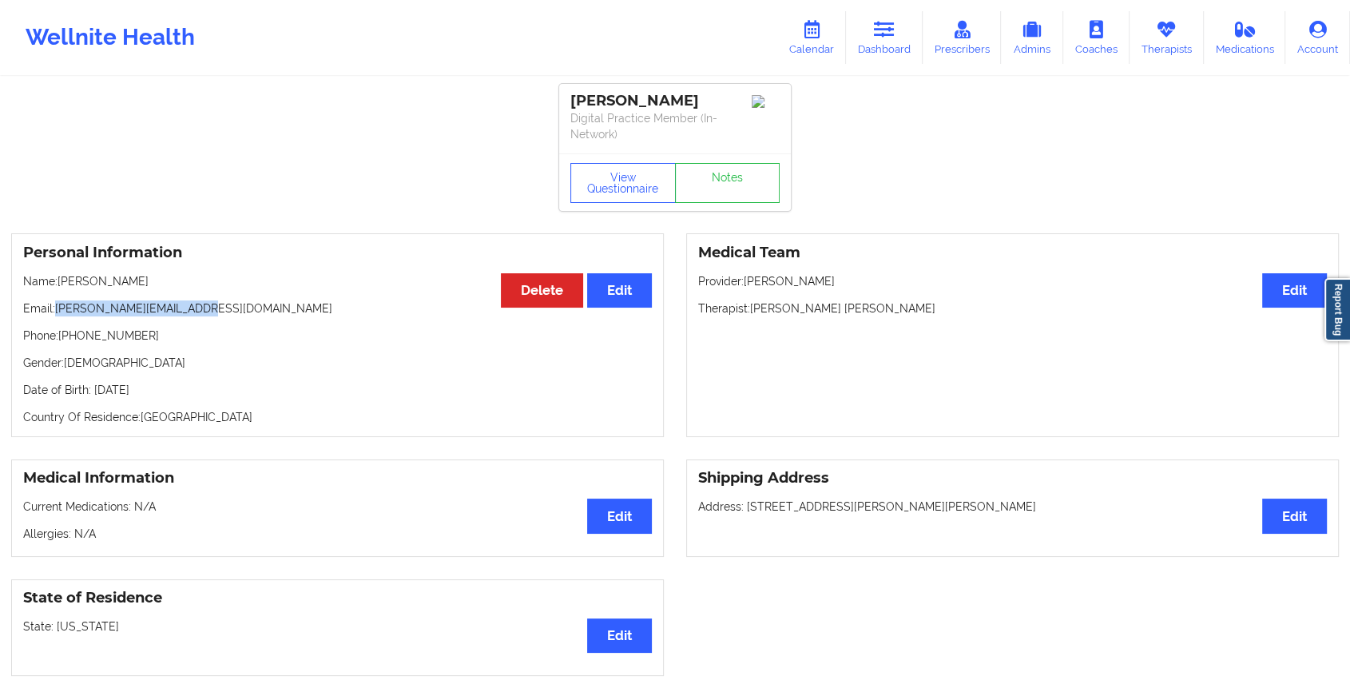 This screenshot has width=1350, height=696. Describe the element at coordinates (812, 38) in the screenshot. I see `a: Calendar` at that location.